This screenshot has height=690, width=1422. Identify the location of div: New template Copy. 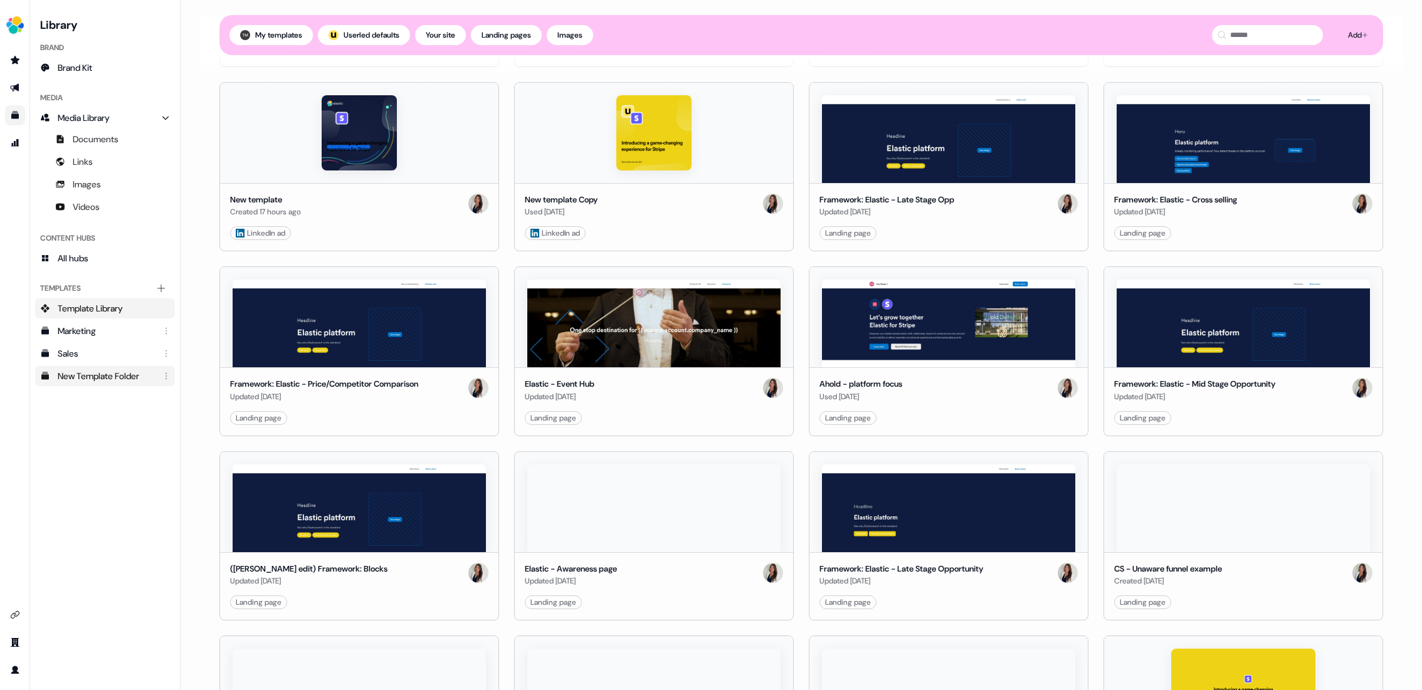
(561, 200).